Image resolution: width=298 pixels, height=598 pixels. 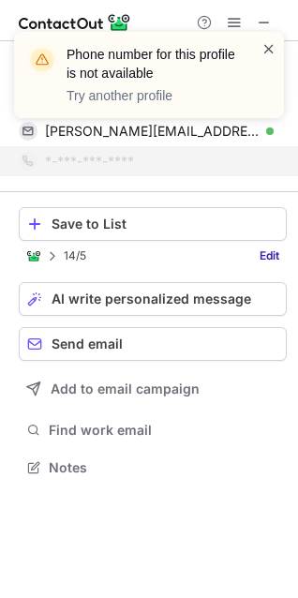 I want to click on button: Notes, so click(x=153, y=468).